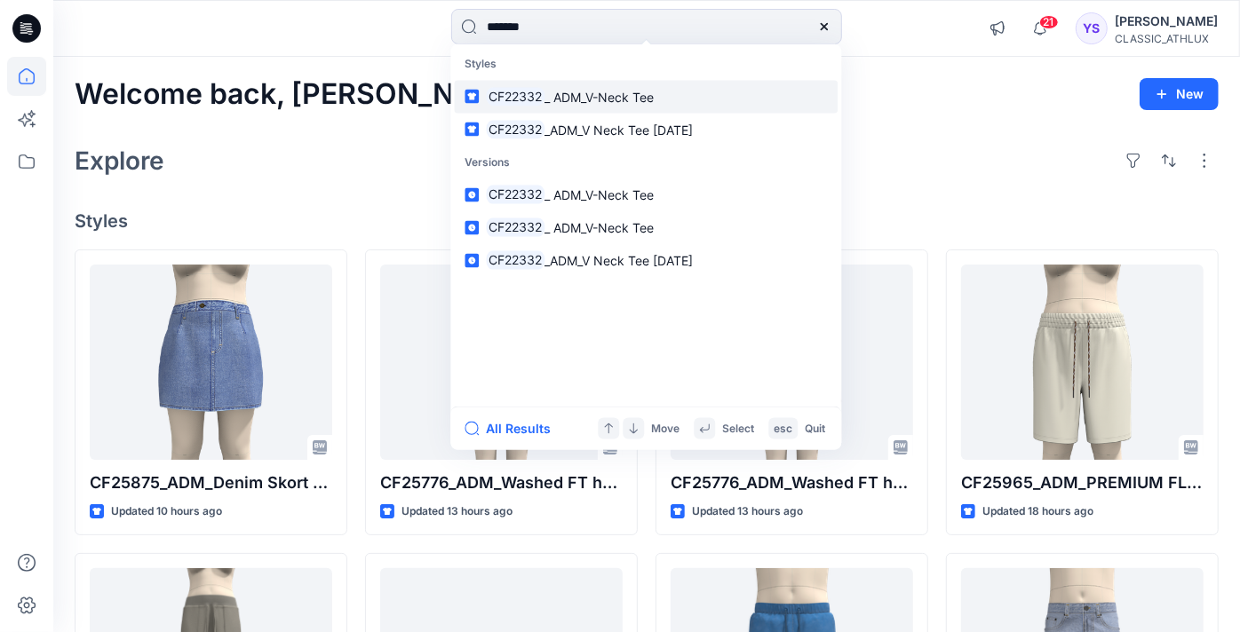 Image resolution: width=1240 pixels, height=632 pixels. I want to click on p: Styles, so click(646, 64).